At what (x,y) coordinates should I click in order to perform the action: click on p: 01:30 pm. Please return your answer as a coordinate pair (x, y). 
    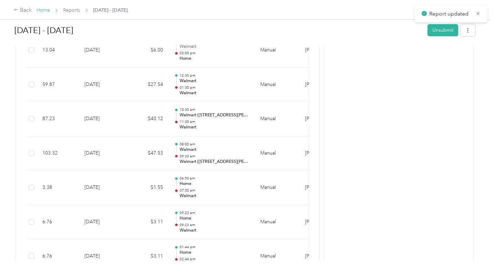
    Looking at the image, I should click on (214, 88).